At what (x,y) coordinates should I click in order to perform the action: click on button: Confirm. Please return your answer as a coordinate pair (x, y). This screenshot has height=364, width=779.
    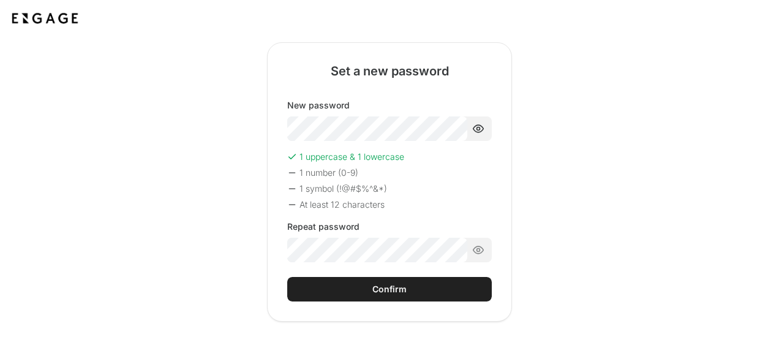
    Looking at the image, I should click on (389, 289).